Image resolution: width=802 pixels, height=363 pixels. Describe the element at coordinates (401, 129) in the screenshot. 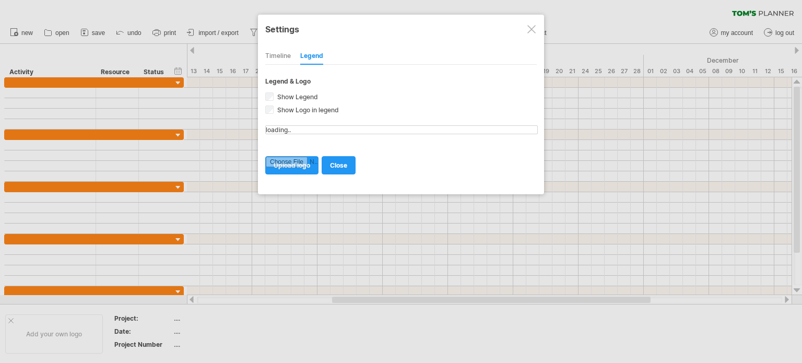

I see `div: loading..` at that location.